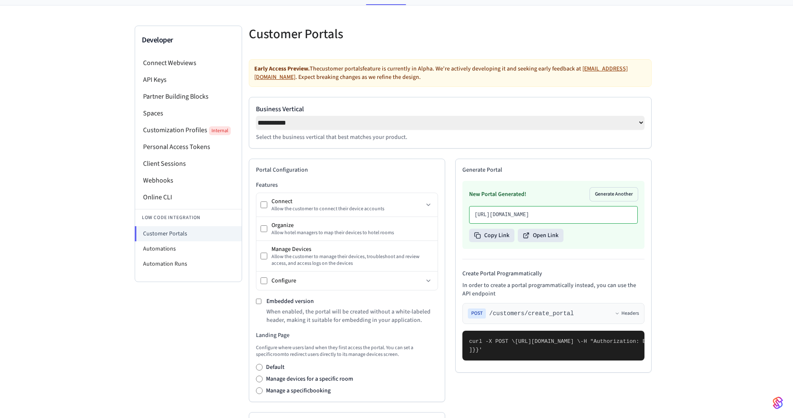  Describe the element at coordinates (188, 40) in the screenshot. I see `h3: Developer` at that location.